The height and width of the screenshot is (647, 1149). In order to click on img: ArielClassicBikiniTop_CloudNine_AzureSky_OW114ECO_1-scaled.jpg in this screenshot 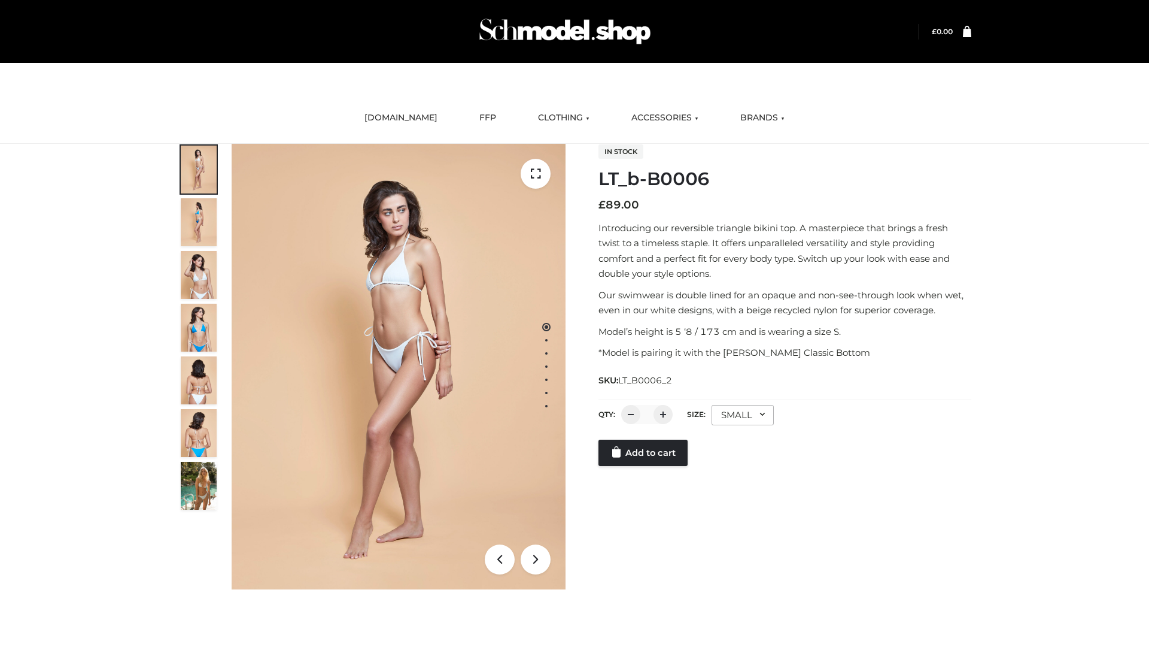, I will do `click(199, 169)`.